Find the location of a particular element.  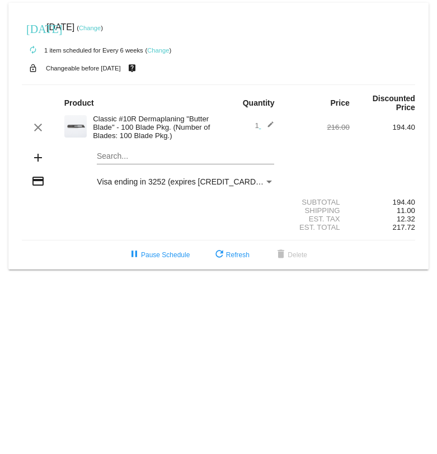

span: Delete is located at coordinates (290, 255).